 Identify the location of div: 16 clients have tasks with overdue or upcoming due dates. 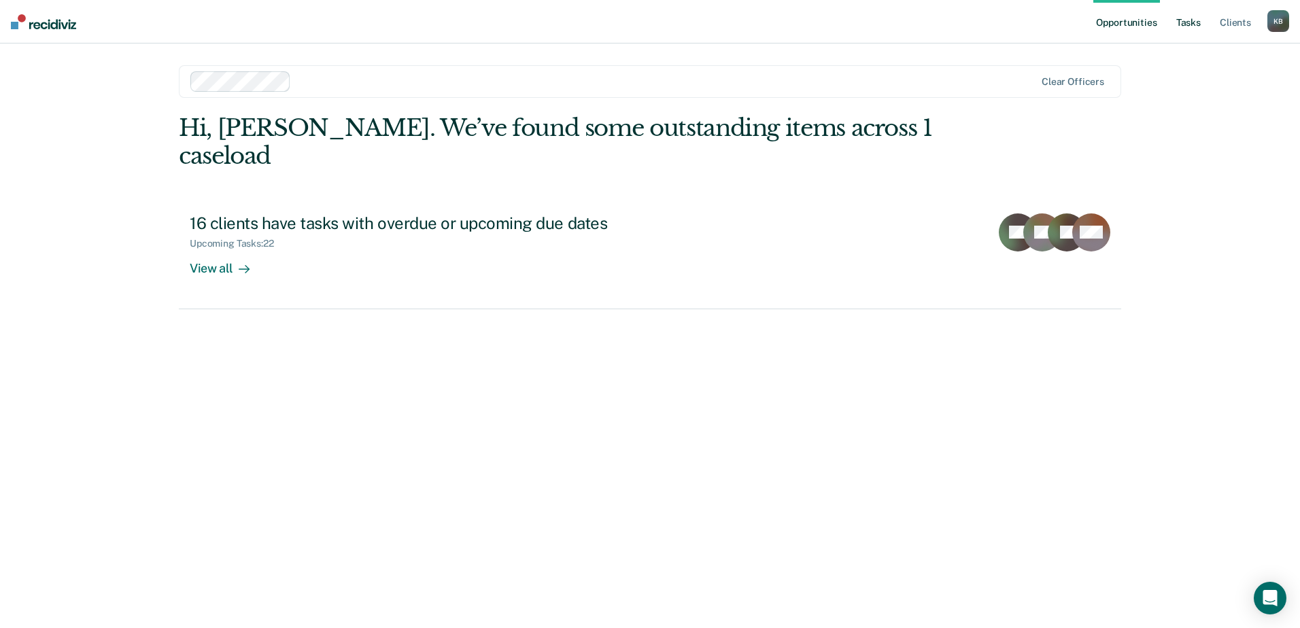
(428, 223).